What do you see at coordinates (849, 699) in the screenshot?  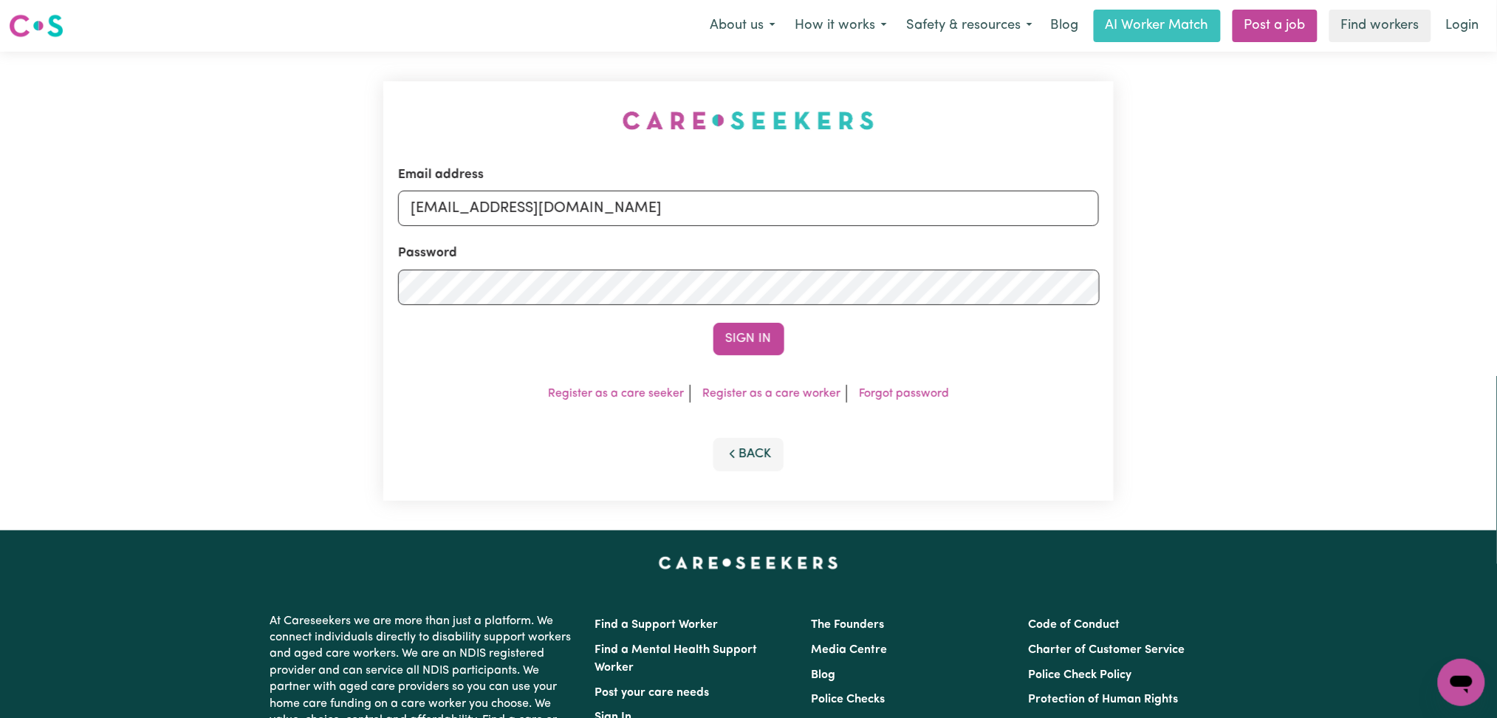 I see `a: Police Checks` at bounding box center [849, 699].